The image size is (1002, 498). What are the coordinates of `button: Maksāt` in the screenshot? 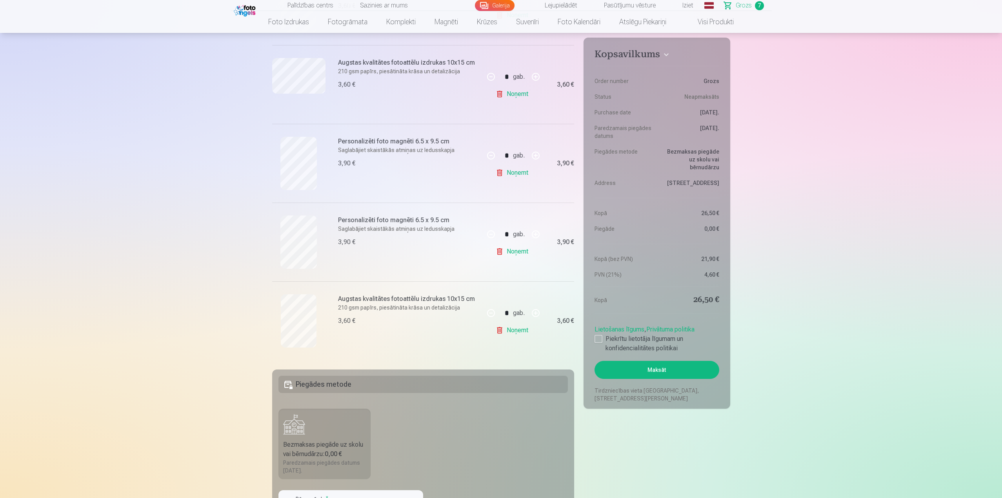 It's located at (656, 370).